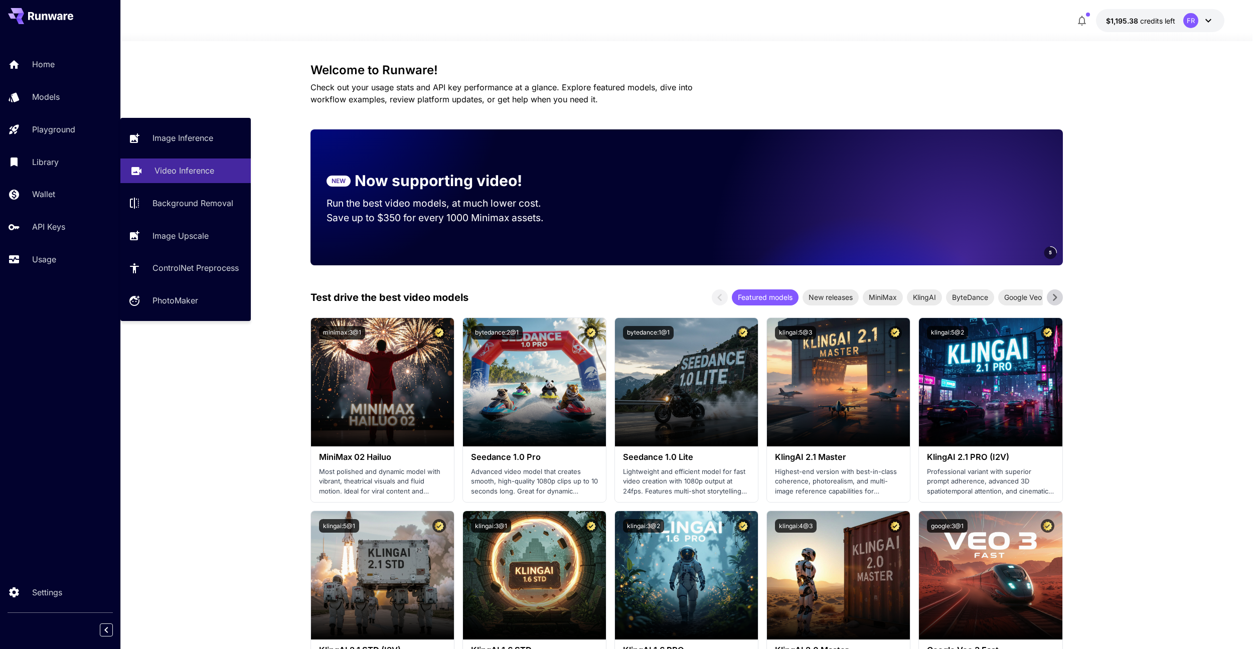 The image size is (1260, 649). I want to click on p: Save up to $350 for every 1000 Minimax assets., so click(443, 218).